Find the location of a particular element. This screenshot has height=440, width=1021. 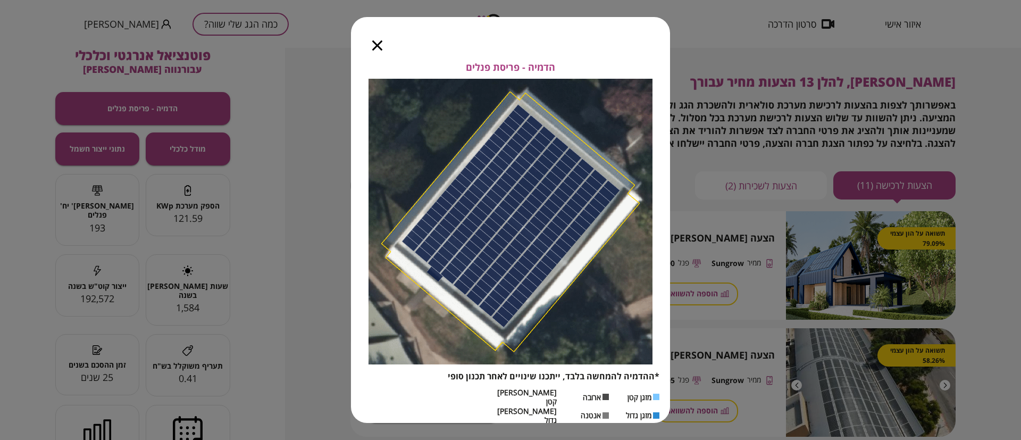

span: הדמיה - פריסת פנלים is located at coordinates (510, 68).